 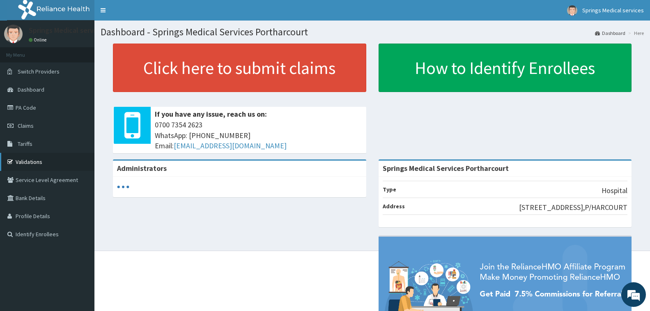 What do you see at coordinates (614, 10) in the screenshot?
I see `span: Springs Medical services` at bounding box center [614, 10].